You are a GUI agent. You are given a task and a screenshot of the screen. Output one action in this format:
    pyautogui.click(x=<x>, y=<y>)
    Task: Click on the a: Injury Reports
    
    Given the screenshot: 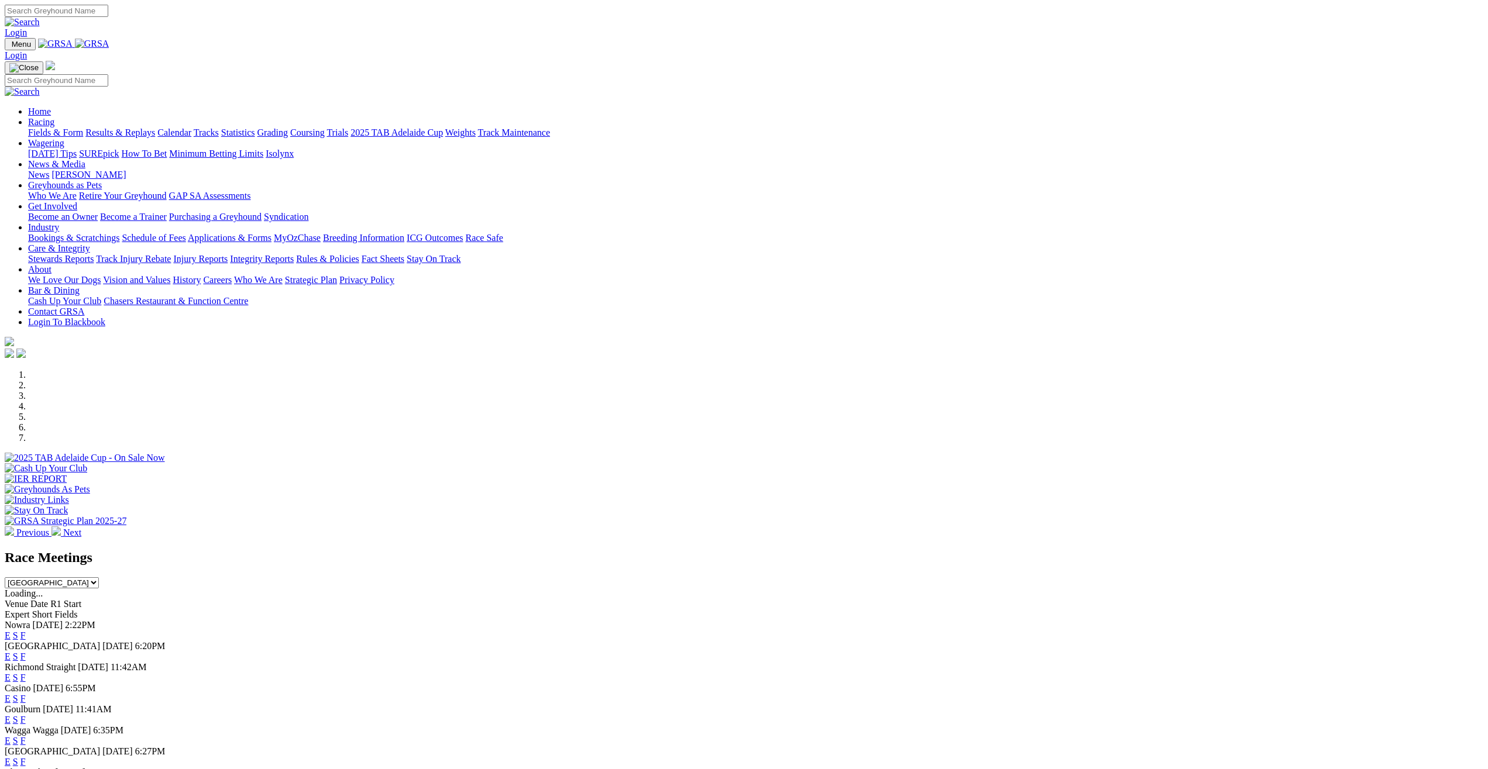 What is the action you would take?
    pyautogui.click(x=200, y=259)
    